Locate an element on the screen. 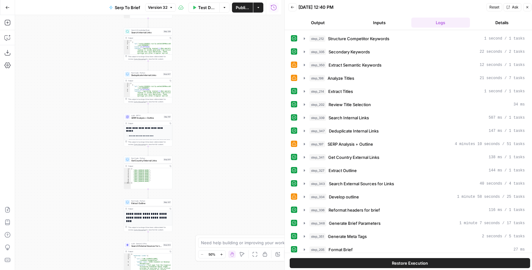 The width and height of the screenshot is (532, 270). button: 138 ms / 1 tasks is located at coordinates (414, 157).